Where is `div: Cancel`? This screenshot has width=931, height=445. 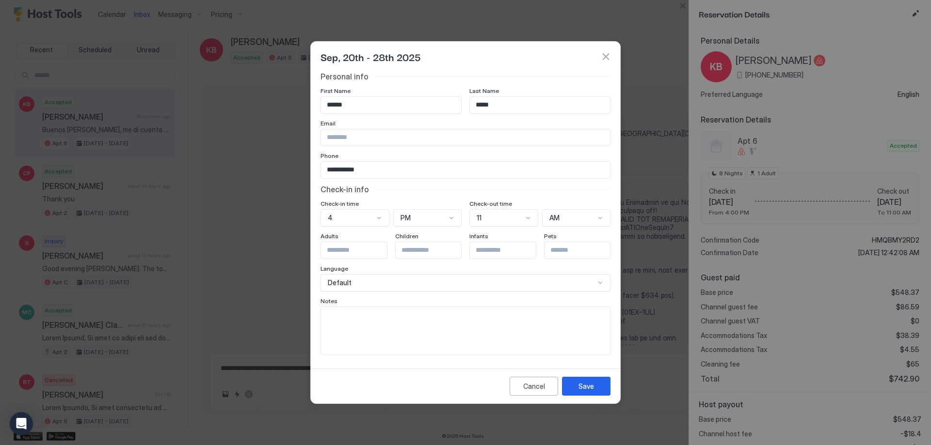
div: Cancel is located at coordinates (534, 386).